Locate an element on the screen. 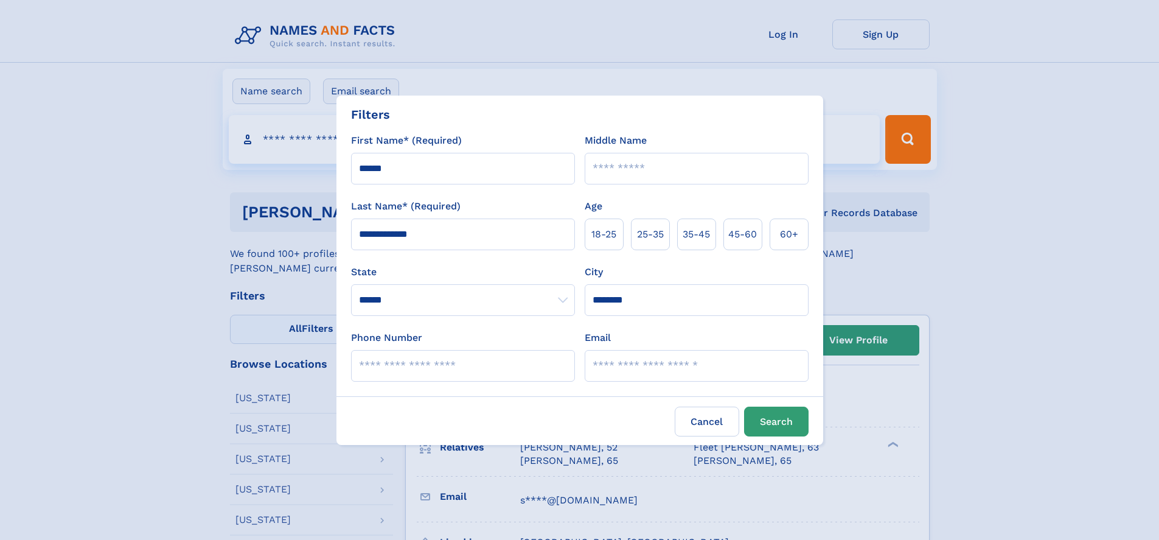 This screenshot has width=1159, height=540. span: 60+ is located at coordinates (789, 234).